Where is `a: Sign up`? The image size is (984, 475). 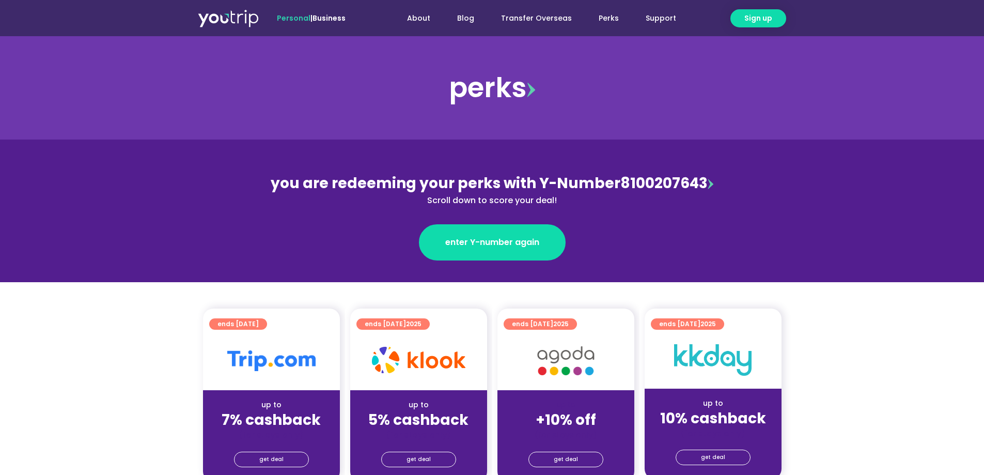
a: Sign up is located at coordinates (758, 18).